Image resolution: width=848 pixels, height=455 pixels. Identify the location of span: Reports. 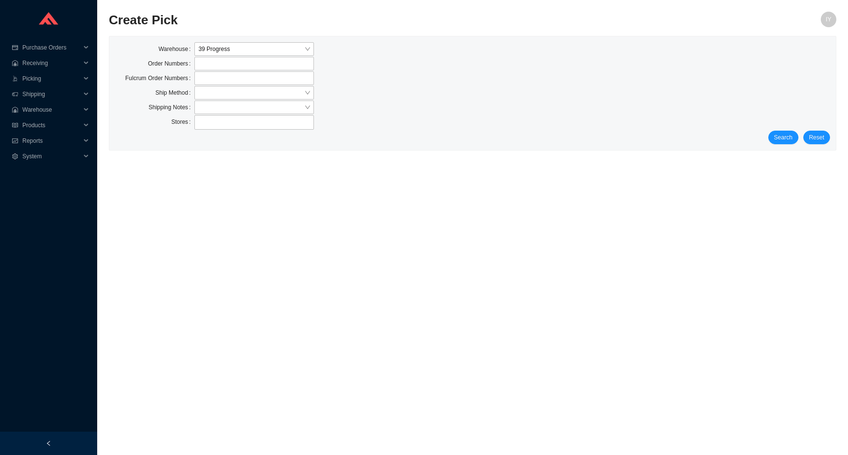
(52, 141).